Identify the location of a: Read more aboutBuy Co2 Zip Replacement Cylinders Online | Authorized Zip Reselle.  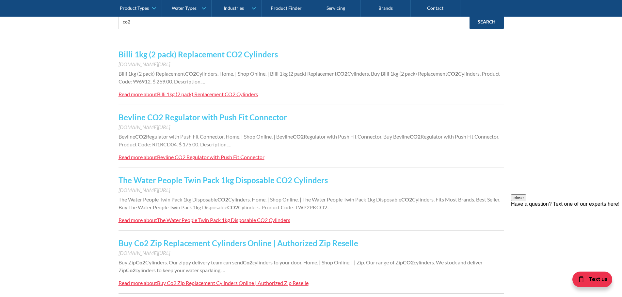
(213, 283).